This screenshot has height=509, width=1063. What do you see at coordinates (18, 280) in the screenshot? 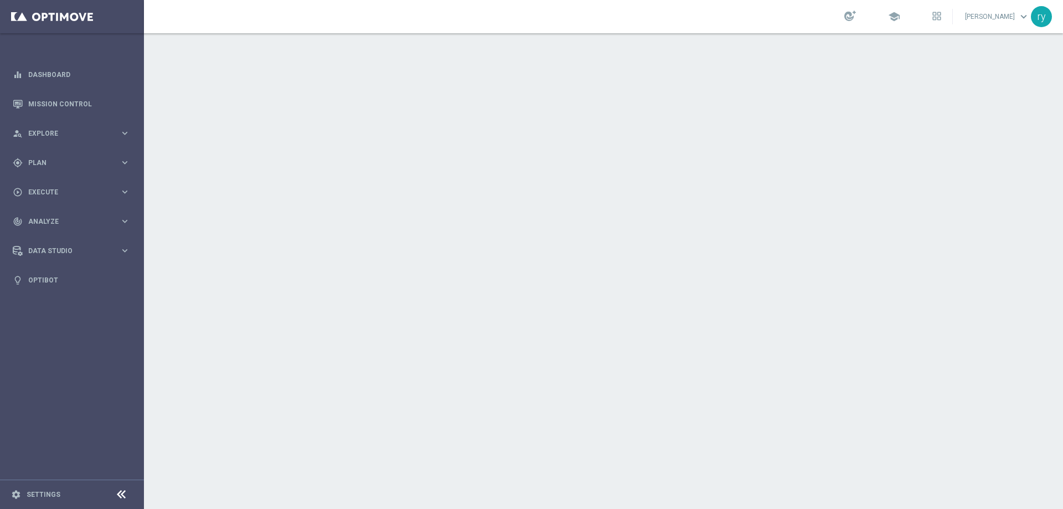
I see `i: lightbulb` at bounding box center [18, 280].